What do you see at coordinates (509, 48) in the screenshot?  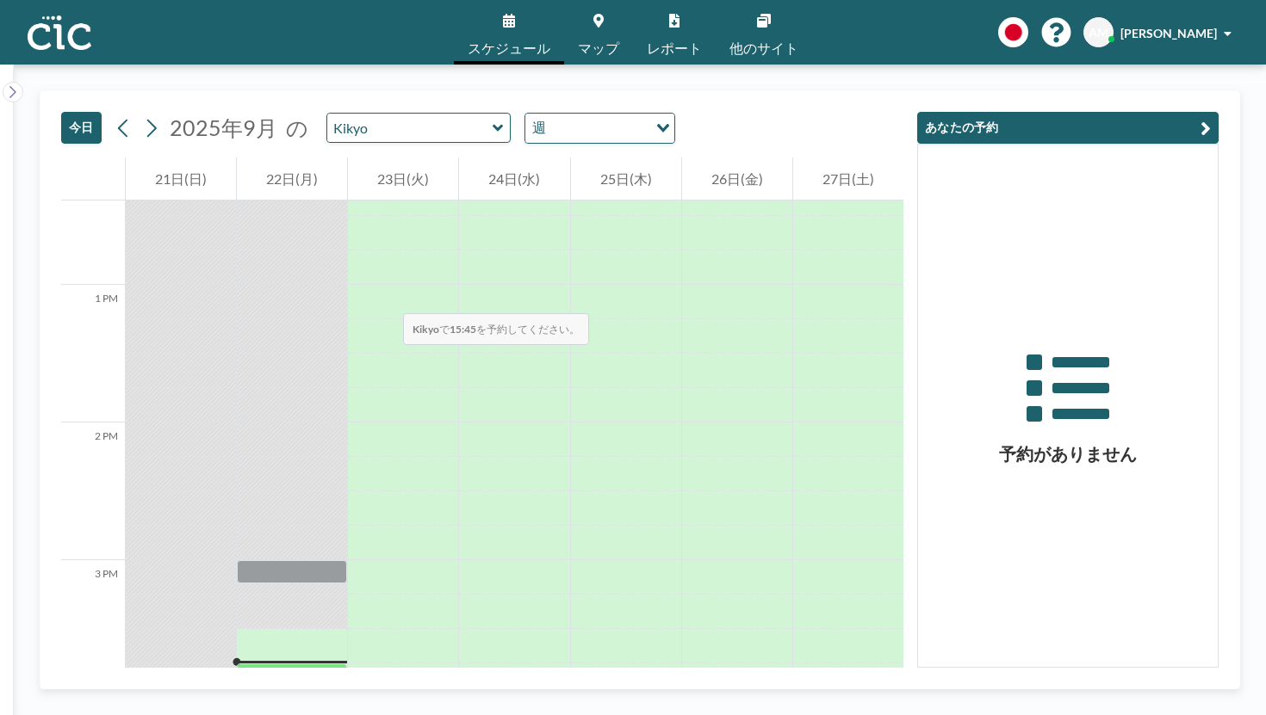 I see `span: スケジュール` at bounding box center [509, 48].